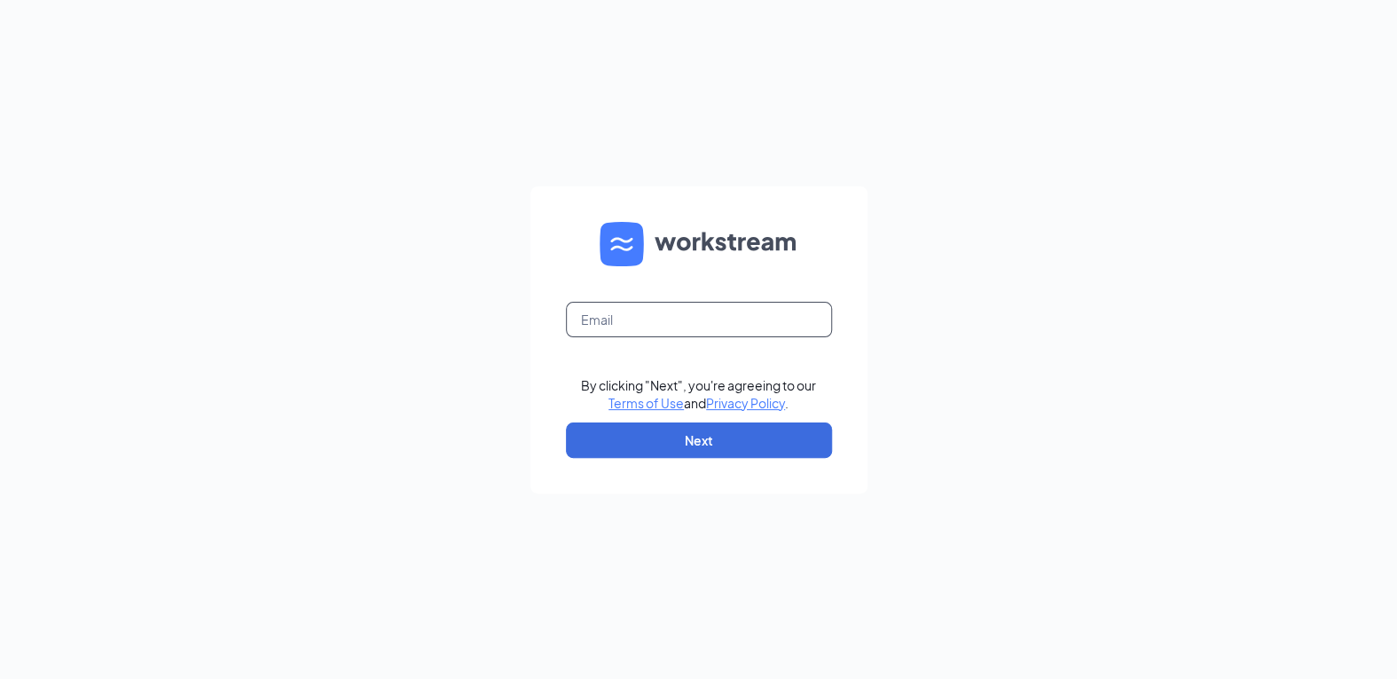  What do you see at coordinates (646, 403) in the screenshot?
I see `a: Terms of Use` at bounding box center [646, 403].